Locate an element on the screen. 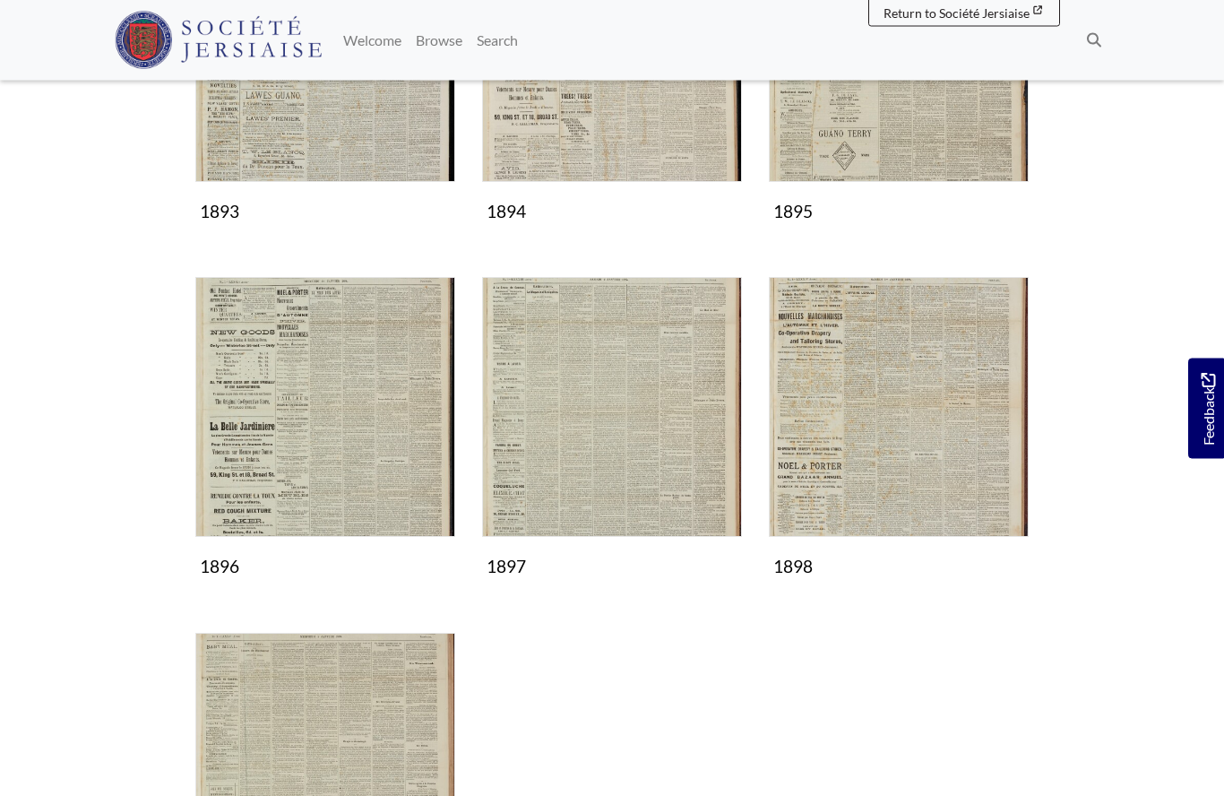 The image size is (1224, 796). a: 1896 1896 is located at coordinates (325, 431).